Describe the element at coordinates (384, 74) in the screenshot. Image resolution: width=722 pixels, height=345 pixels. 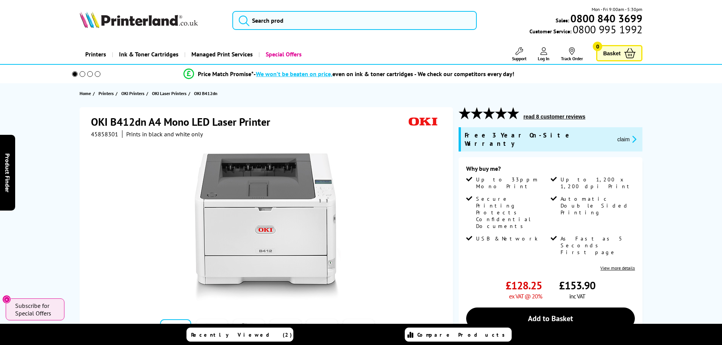
I see `div: - even on ink & toner cartridges - We check our competitors every day!` at that location.